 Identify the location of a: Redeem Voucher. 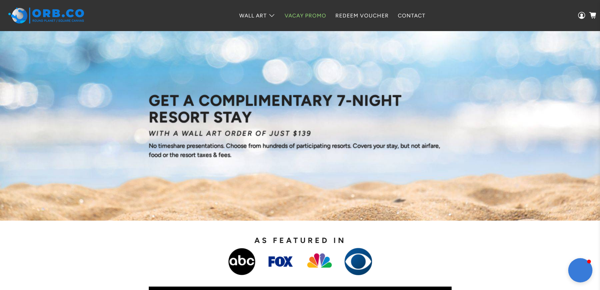
(362, 16).